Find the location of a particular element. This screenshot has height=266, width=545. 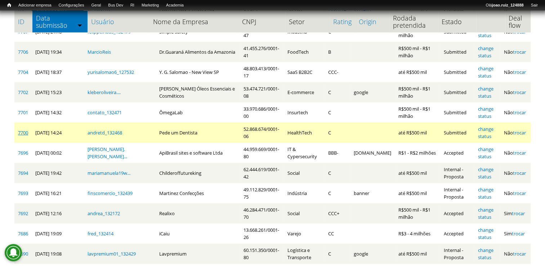

td: Martinez Confecções is located at coordinates (198, 193).